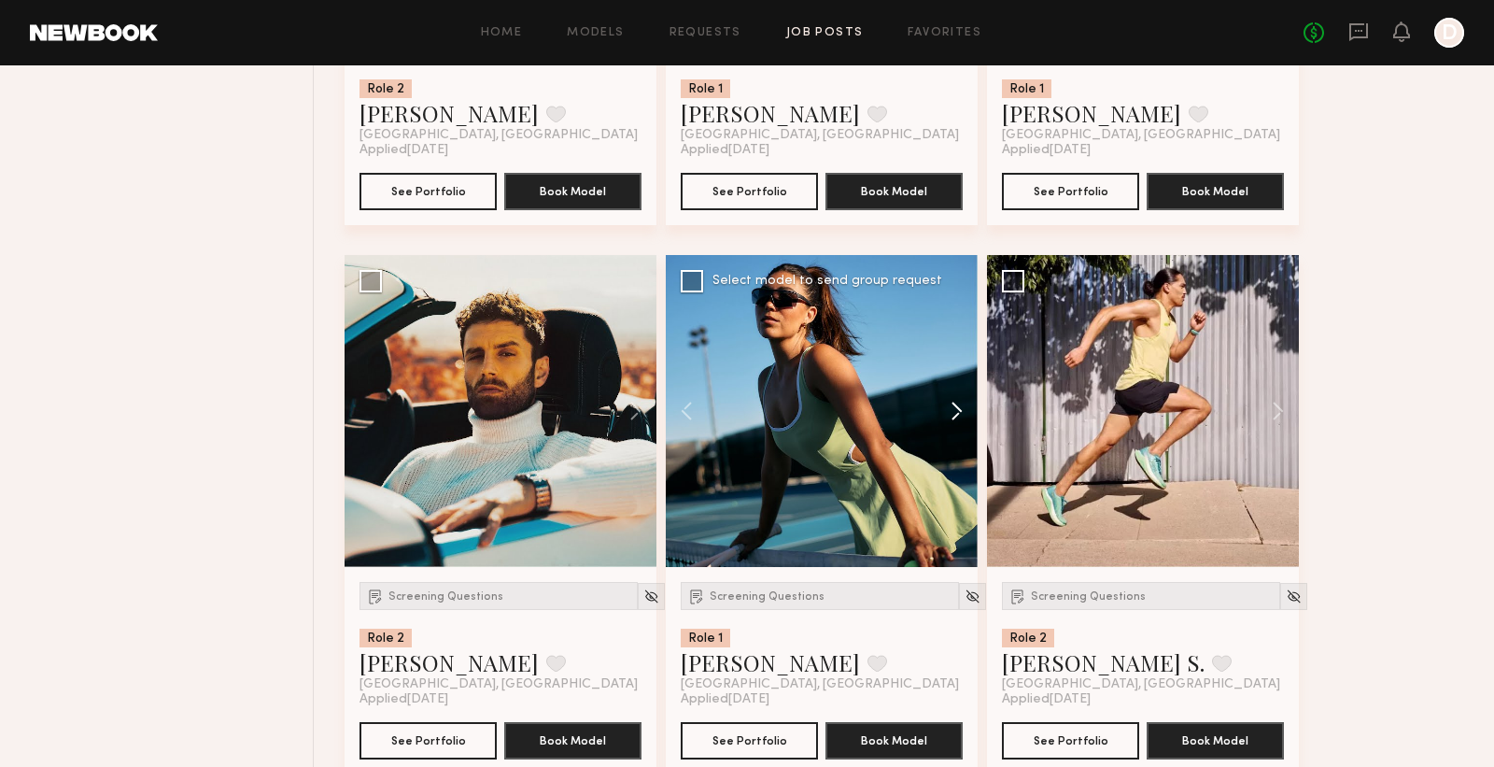  What do you see at coordinates (705, 33) in the screenshot?
I see `a: Requests` at bounding box center [705, 33].